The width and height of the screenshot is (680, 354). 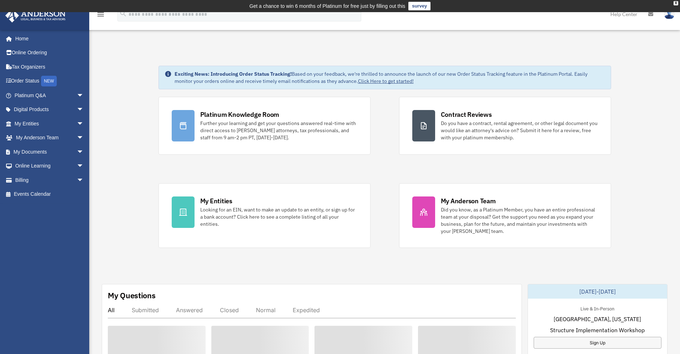 I want to click on a: Billingarrow_drop_down, so click(x=50, y=180).